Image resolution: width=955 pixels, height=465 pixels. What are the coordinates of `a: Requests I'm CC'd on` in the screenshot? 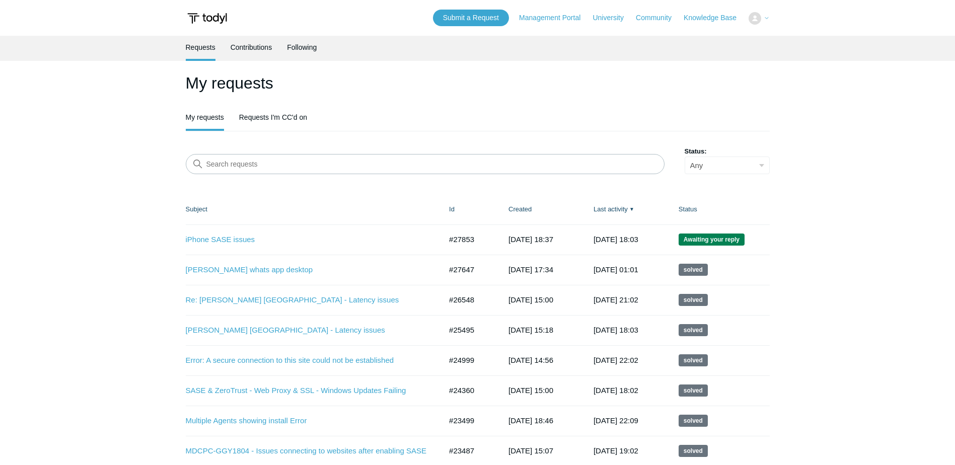 It's located at (273, 117).